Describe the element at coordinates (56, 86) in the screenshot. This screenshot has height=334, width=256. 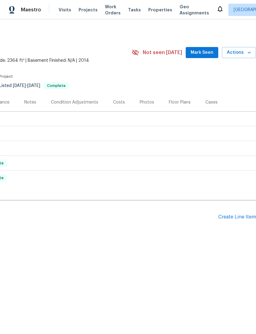
I see `span: Complete` at that location.